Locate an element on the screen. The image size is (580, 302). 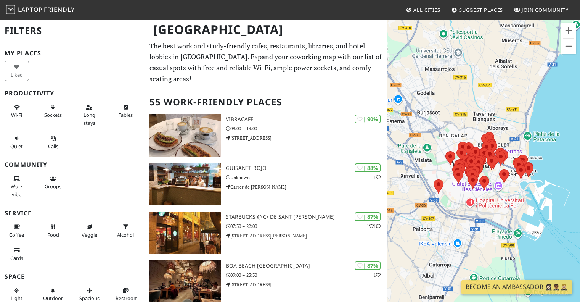
h2: 55 Work-Friendly Places is located at coordinates (266, 102).